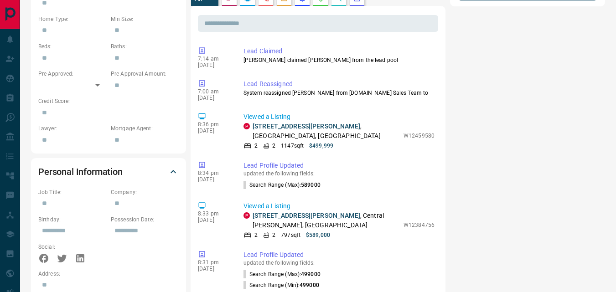 The width and height of the screenshot is (616, 292). What do you see at coordinates (419, 225) in the screenshot?
I see `p: W12384756` at bounding box center [419, 225].